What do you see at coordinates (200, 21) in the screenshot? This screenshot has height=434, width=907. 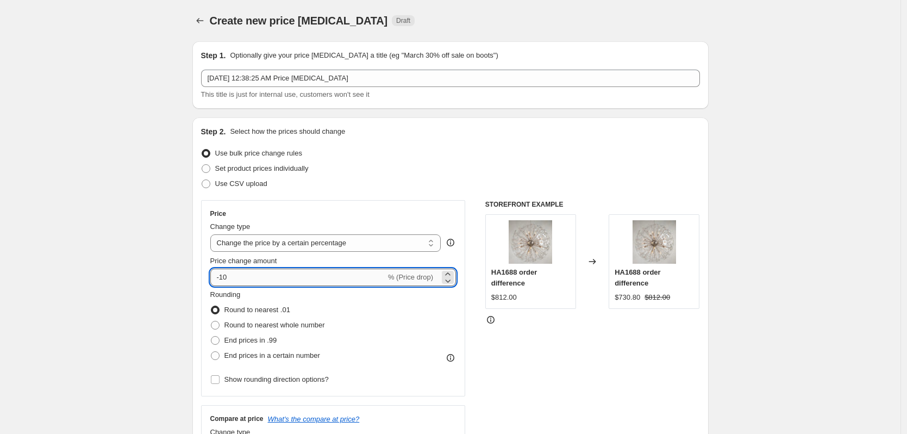 I see `button: Price change jobs` at bounding box center [200, 21].